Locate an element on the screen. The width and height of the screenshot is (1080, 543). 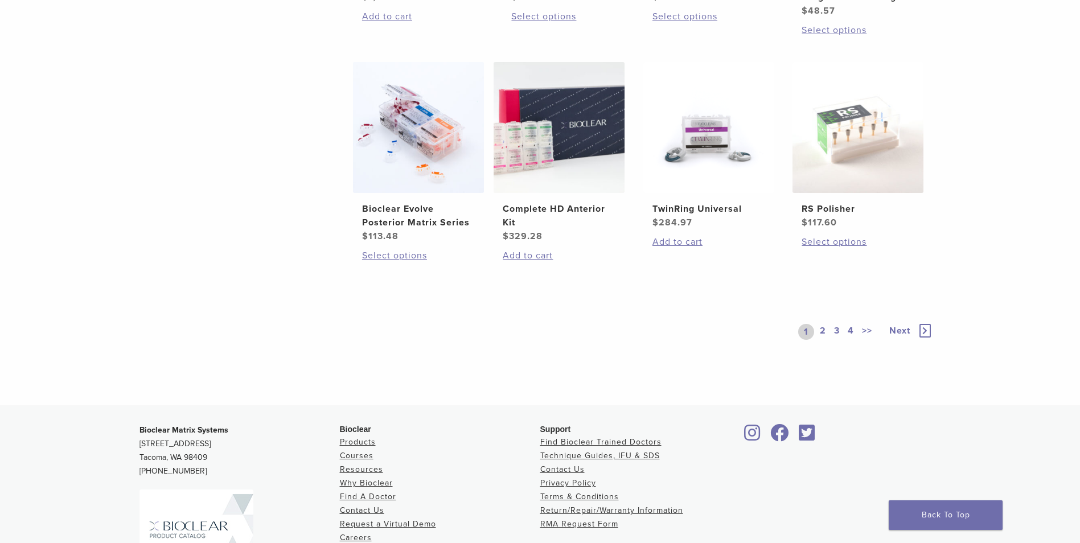
a: 4 is located at coordinates (851, 332).